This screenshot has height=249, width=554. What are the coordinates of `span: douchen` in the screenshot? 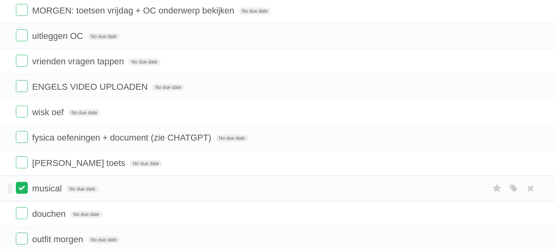 It's located at (50, 213).